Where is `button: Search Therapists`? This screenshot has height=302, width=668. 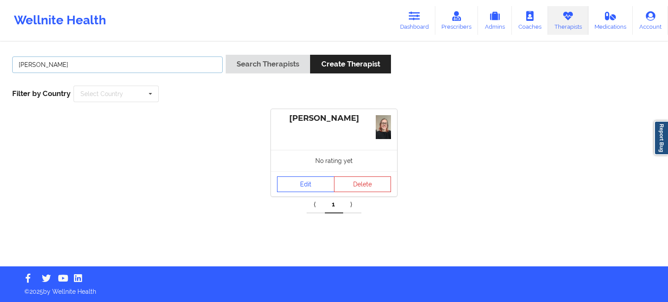
button: Search Therapists is located at coordinates (268, 64).